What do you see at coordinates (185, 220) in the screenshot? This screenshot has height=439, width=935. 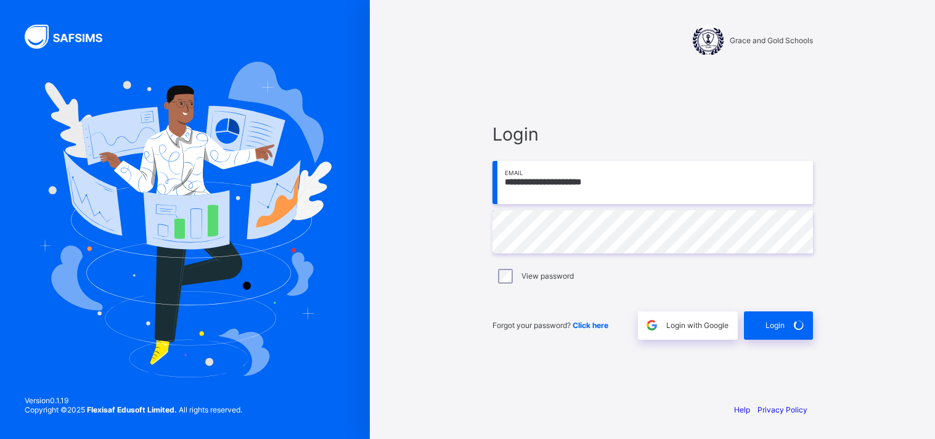 I see `img: Hero Image` at bounding box center [185, 220].